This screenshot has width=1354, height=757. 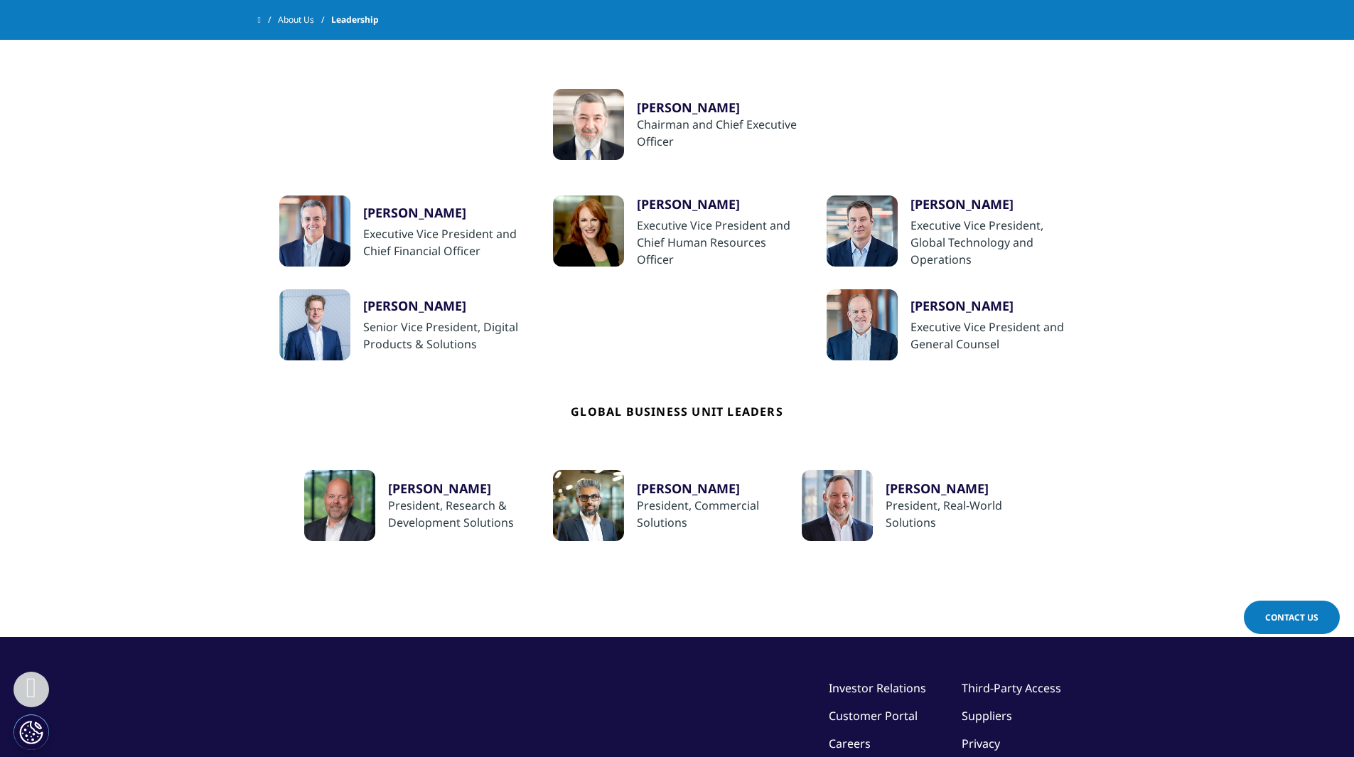 What do you see at coordinates (993, 242) in the screenshot?
I see `div: Executive Vice President, Global Technology and Operations` at bounding box center [993, 242].